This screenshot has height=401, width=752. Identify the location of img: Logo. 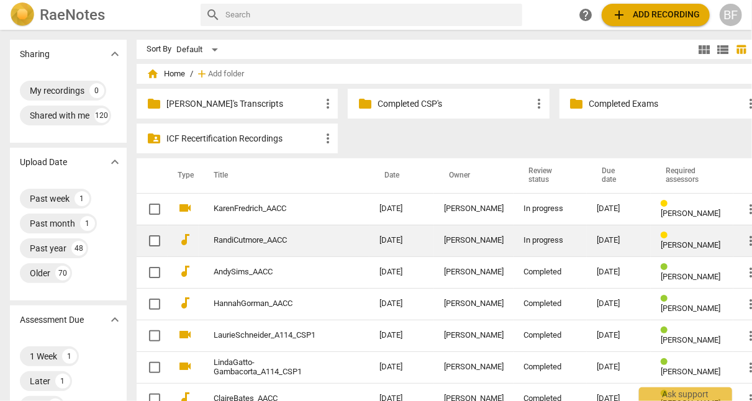
(22, 15).